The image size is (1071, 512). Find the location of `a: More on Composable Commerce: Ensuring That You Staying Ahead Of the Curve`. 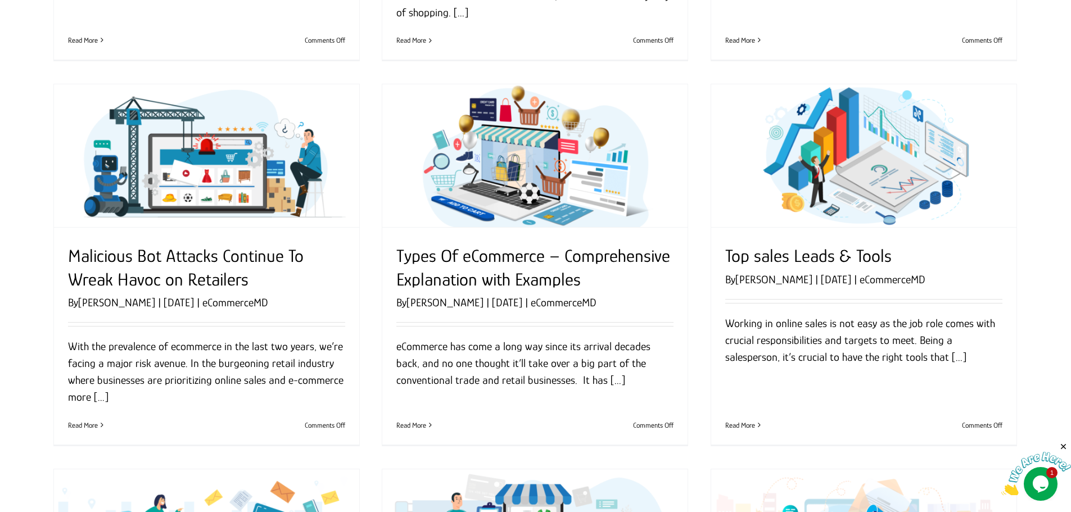

a: More on Composable Commerce: Ensuring That You Staying Ahead Of the Curve is located at coordinates (740, 40).